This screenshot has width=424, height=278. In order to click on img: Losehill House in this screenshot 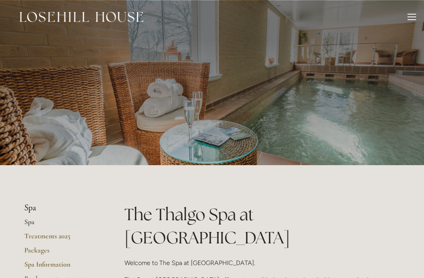, I will do `click(81, 17)`.